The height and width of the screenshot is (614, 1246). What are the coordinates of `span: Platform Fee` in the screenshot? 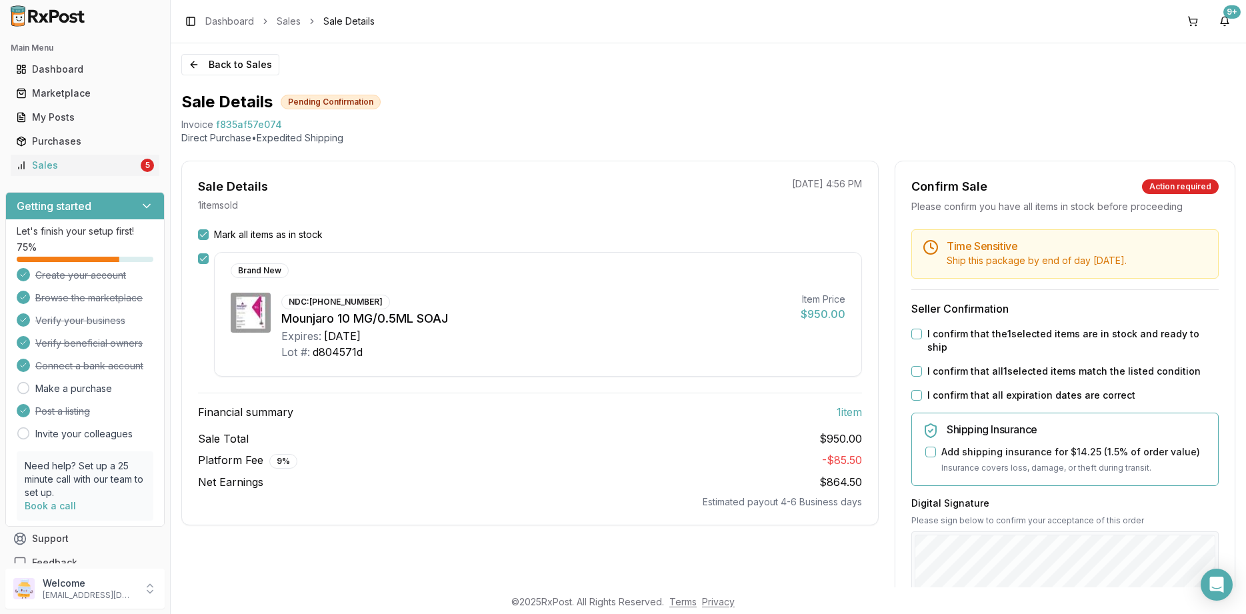 It's located at (247, 460).